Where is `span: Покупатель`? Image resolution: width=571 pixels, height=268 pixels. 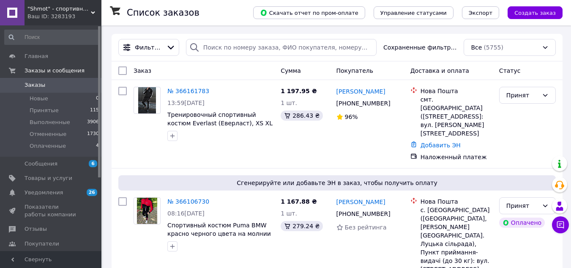
span: Покупатель is located at coordinates (355, 71).